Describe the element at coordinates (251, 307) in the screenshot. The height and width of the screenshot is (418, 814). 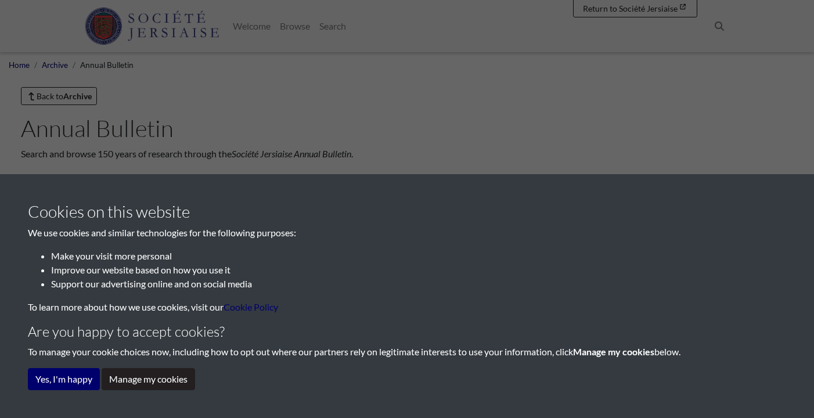
I see `a: learn more about cookies` at that location.